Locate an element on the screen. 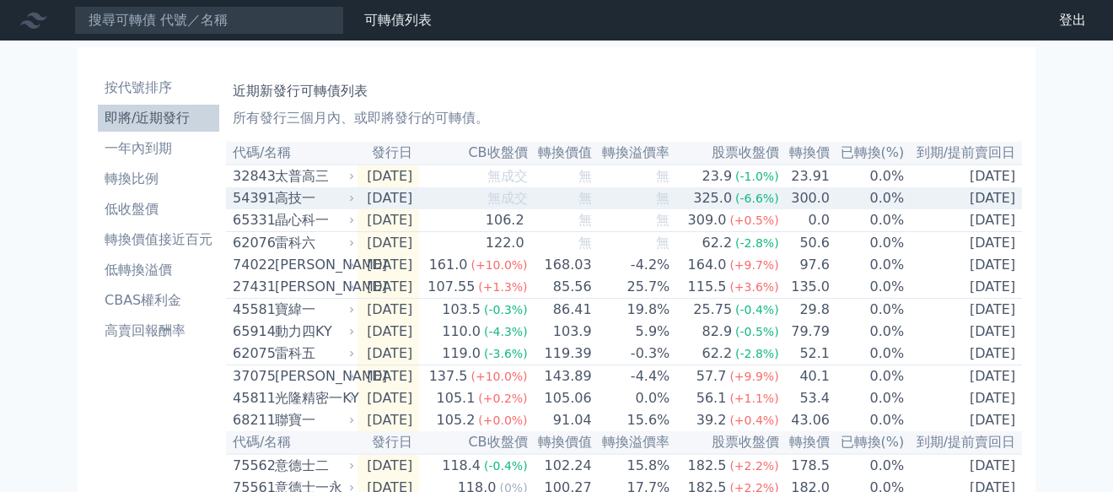  td: 79.79 is located at coordinates (804, 331).